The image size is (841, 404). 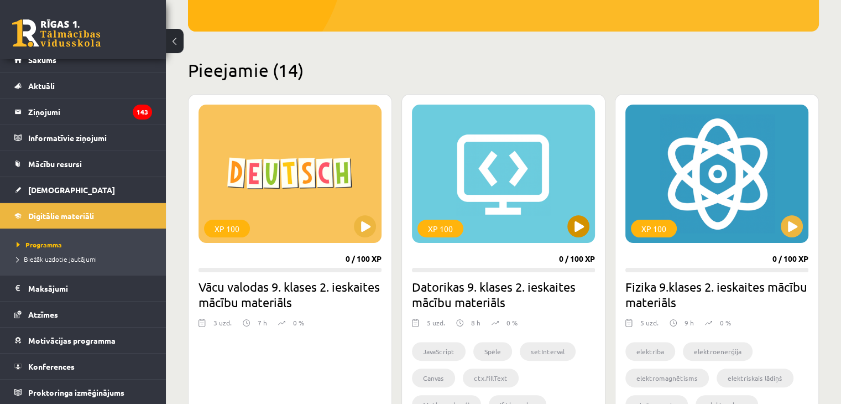 What do you see at coordinates (262, 322) in the screenshot?
I see `p: 7 h` at bounding box center [262, 322].